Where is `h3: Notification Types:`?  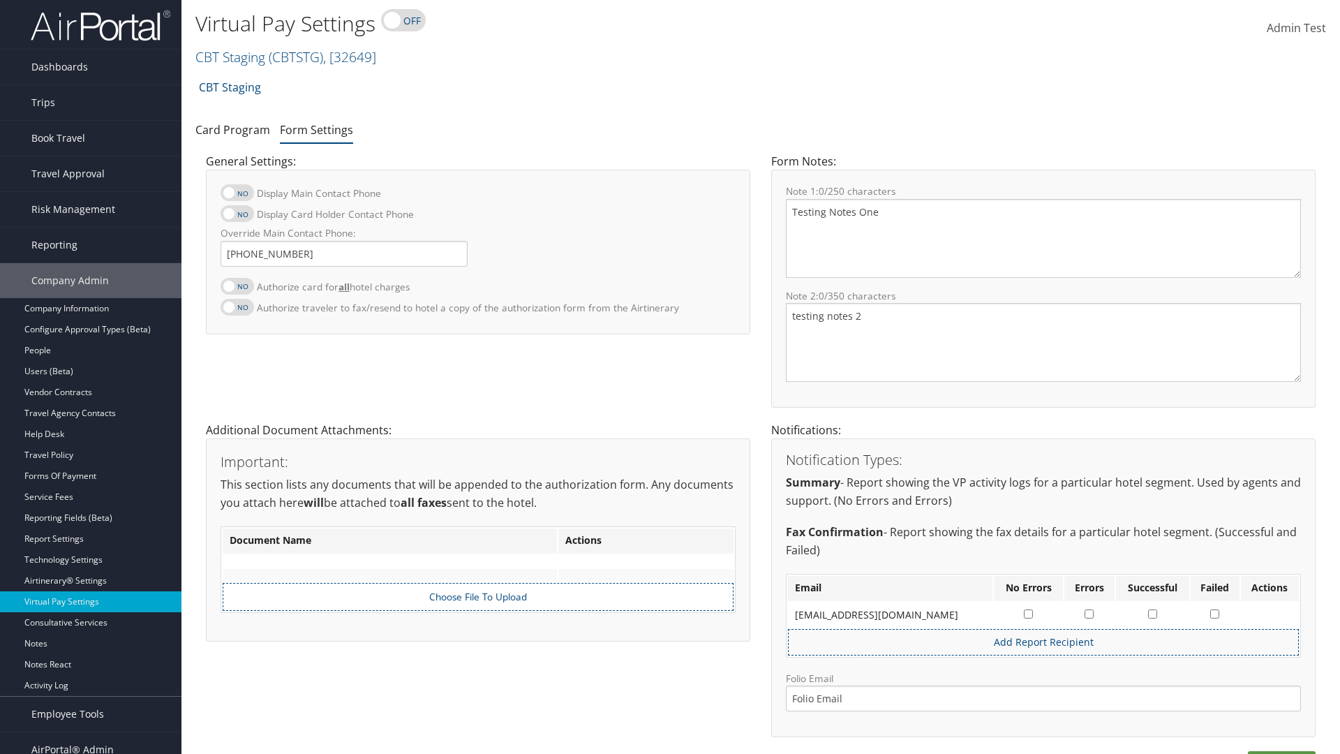 h3: Notification Types: is located at coordinates (1043, 460).